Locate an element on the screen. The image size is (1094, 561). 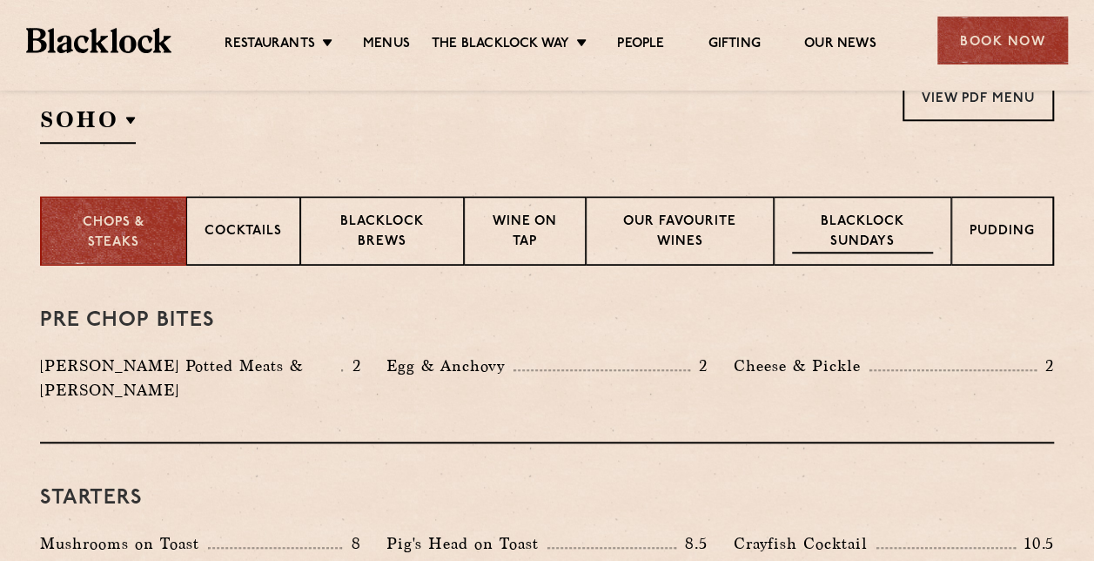
h3: Starters is located at coordinates (547, 498).